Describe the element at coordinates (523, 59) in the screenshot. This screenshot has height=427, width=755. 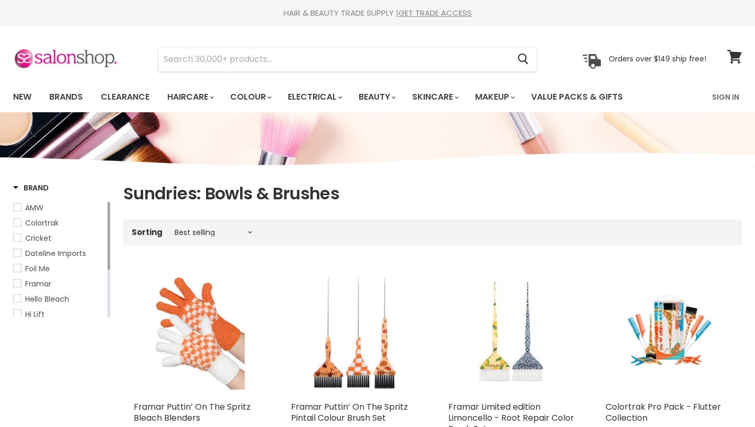
I see `button: Search` at that location.